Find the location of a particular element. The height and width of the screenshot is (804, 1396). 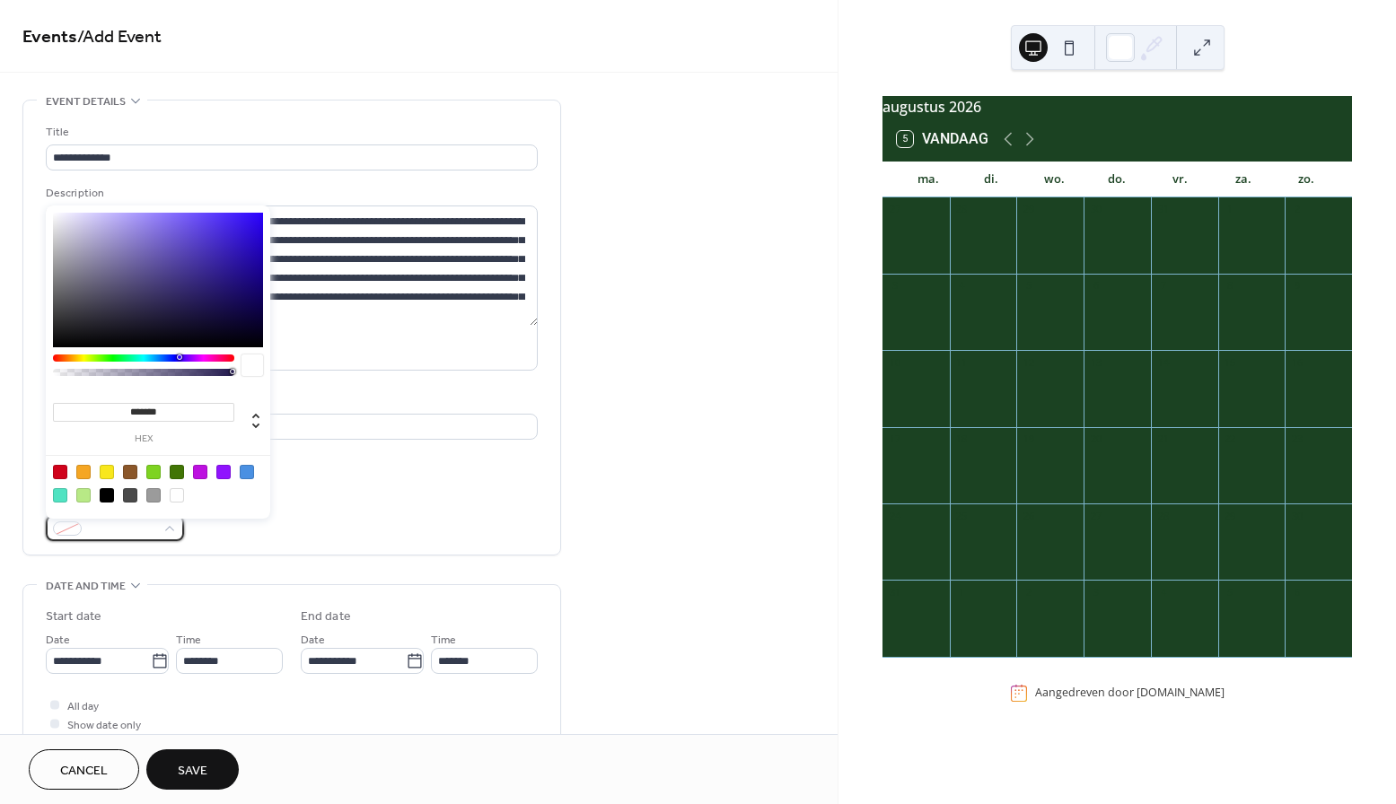

div: #50E3C2 is located at coordinates (60, 495).